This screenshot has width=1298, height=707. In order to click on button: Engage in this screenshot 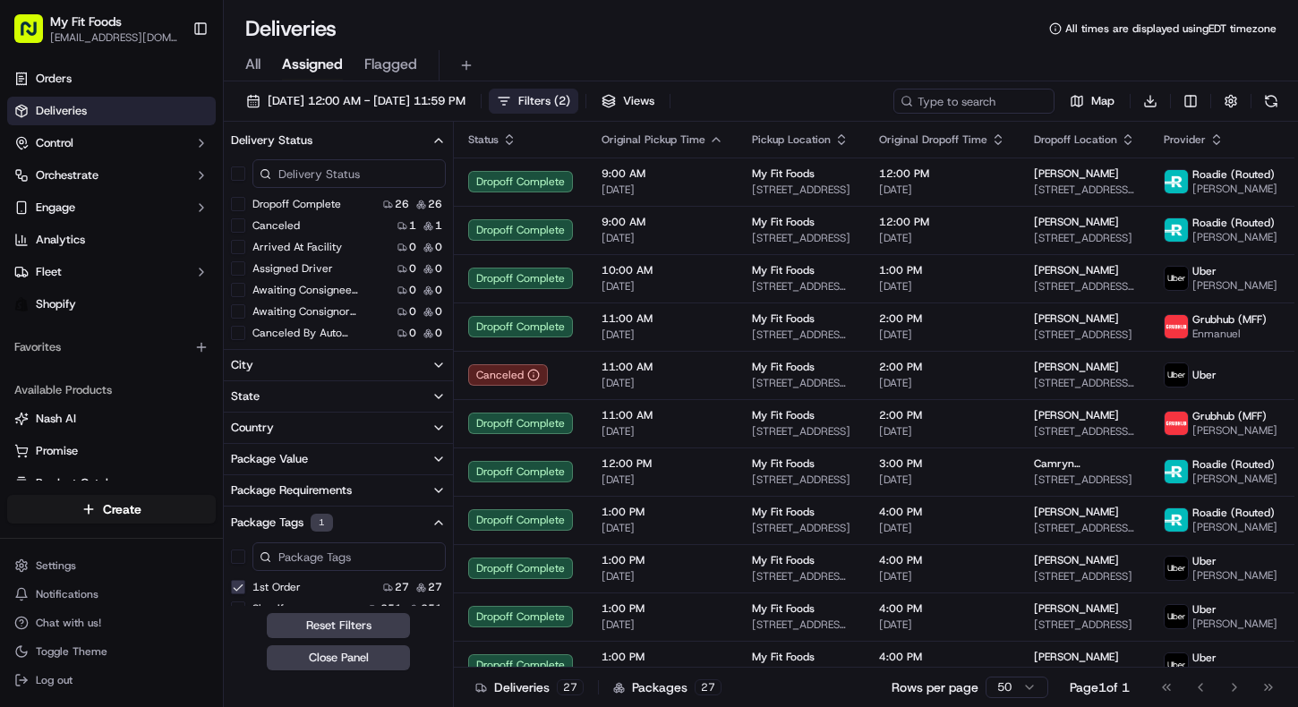, I will do `click(111, 208)`.